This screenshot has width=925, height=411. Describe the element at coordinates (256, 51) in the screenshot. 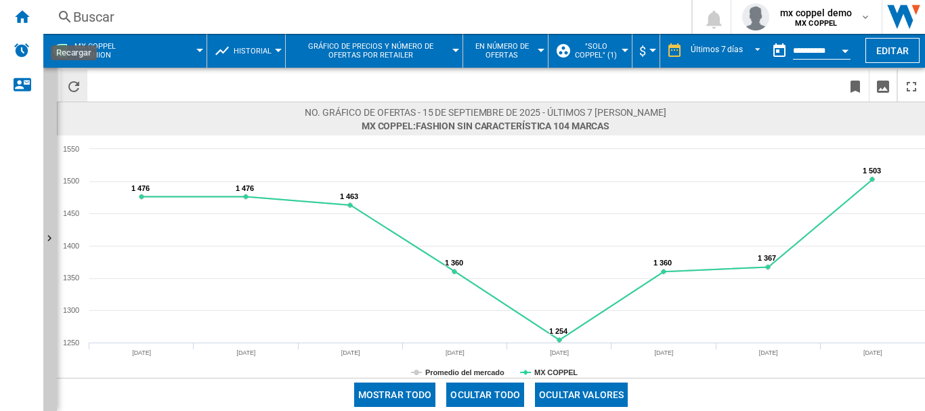

I see `button: Historial` at that location.